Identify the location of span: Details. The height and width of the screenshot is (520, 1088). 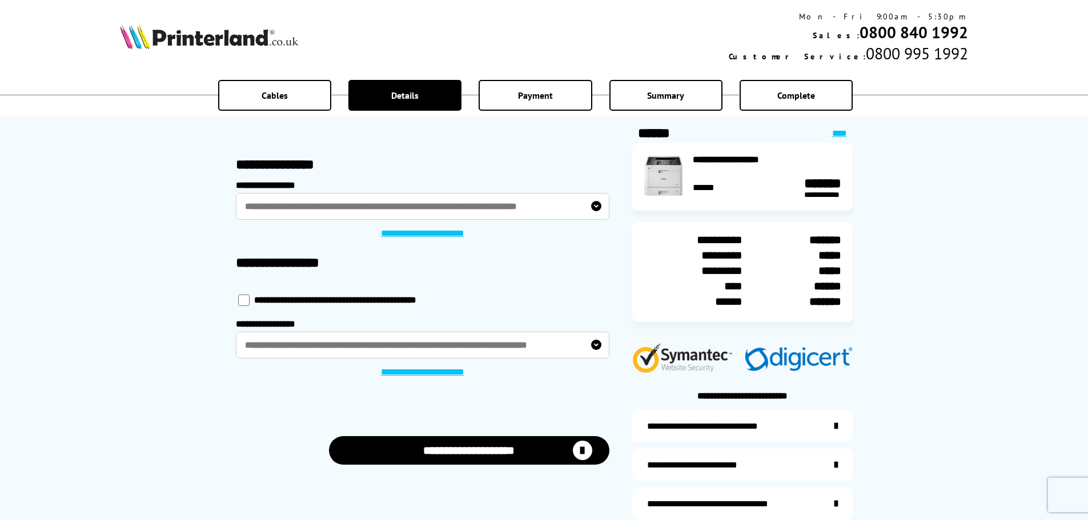
(405, 95).